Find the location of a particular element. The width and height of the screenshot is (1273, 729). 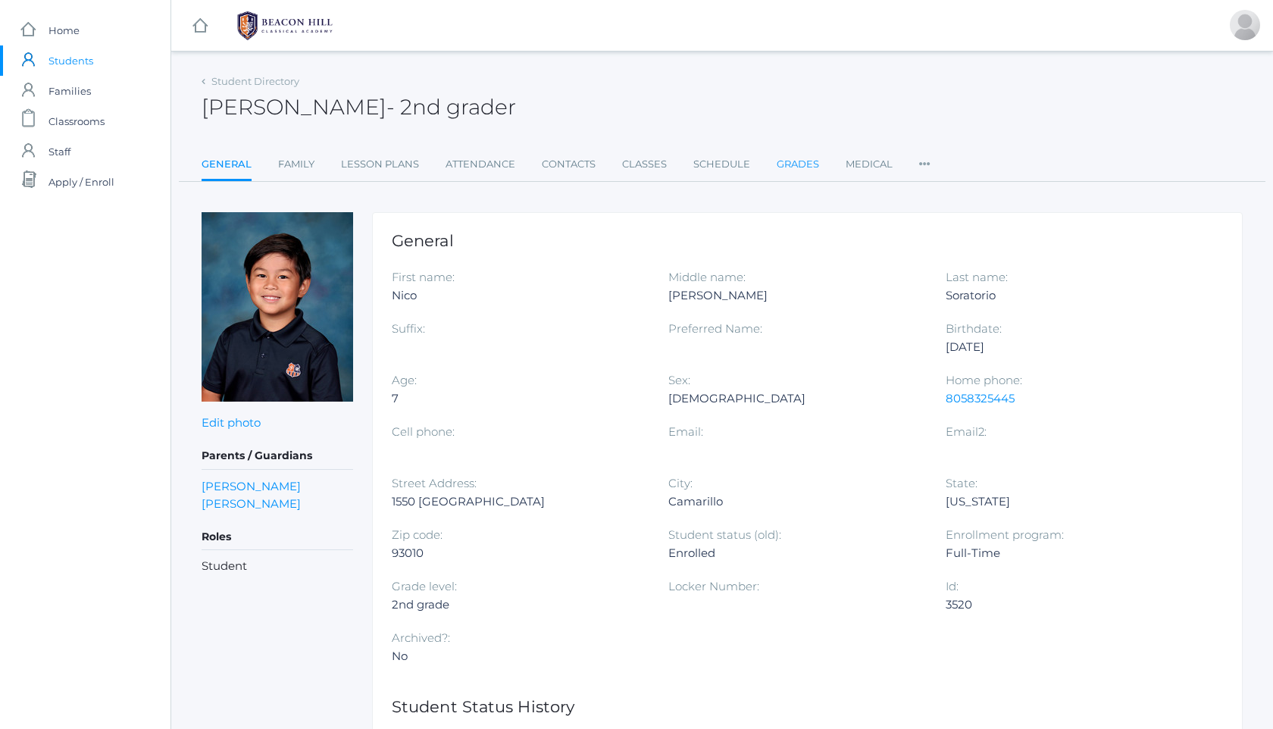

a: Student Directory is located at coordinates (255, 81).